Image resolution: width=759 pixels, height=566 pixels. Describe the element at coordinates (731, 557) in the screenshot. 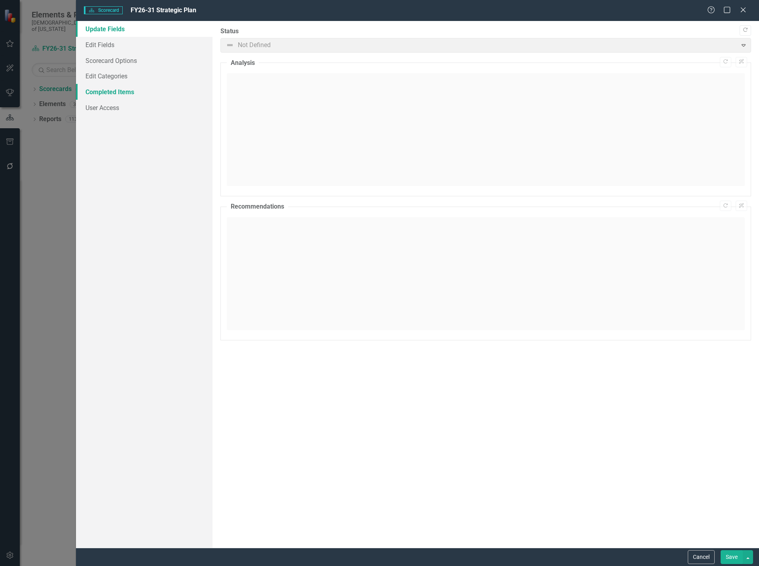

I see `button: Save` at that location.